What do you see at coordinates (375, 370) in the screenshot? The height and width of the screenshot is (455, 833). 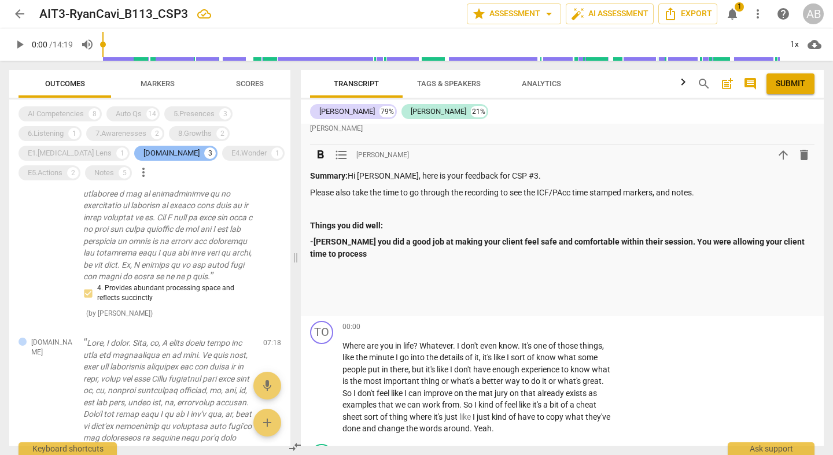 I see `span: put` at bounding box center [375, 370].